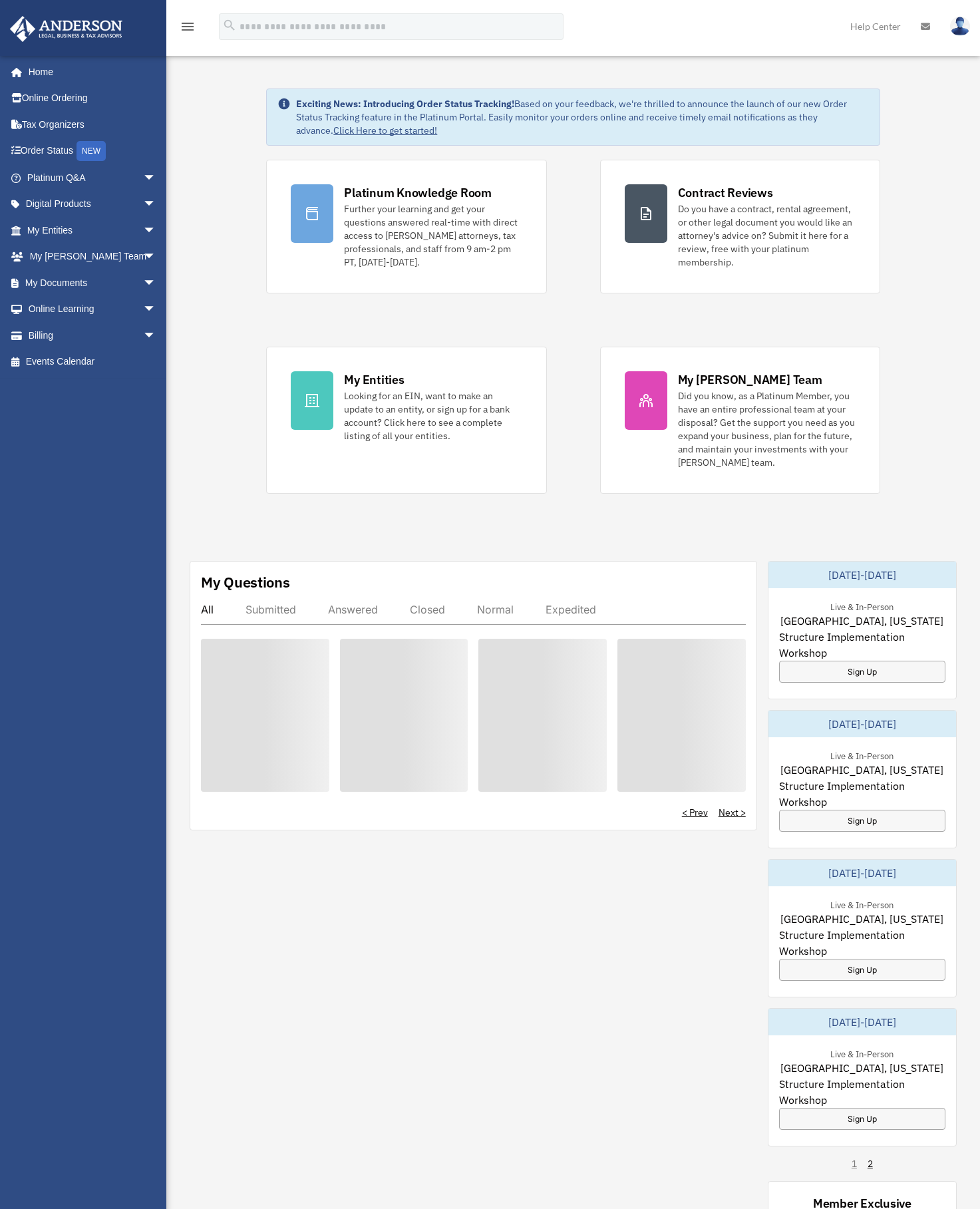  What do you see at coordinates (93, 309) in the screenshot?
I see `a: Online Learningarrow_drop_down` at bounding box center [93, 309].